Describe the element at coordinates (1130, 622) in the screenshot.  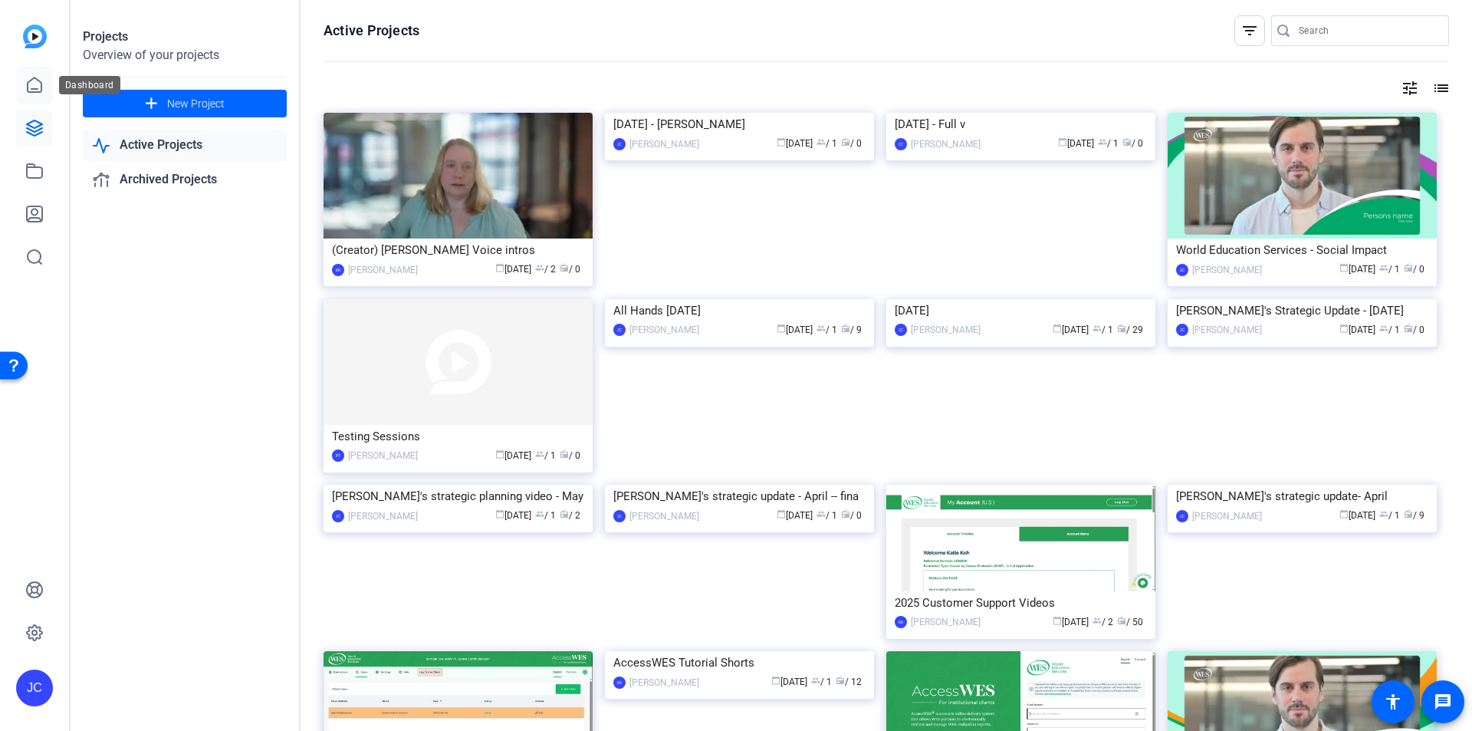
I see `span: / 50` at that location.